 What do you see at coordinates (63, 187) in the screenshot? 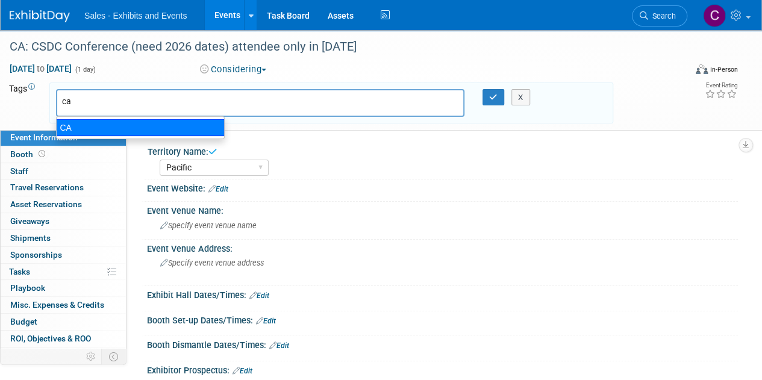
I see `a: Travel Reservations` at bounding box center [63, 187].